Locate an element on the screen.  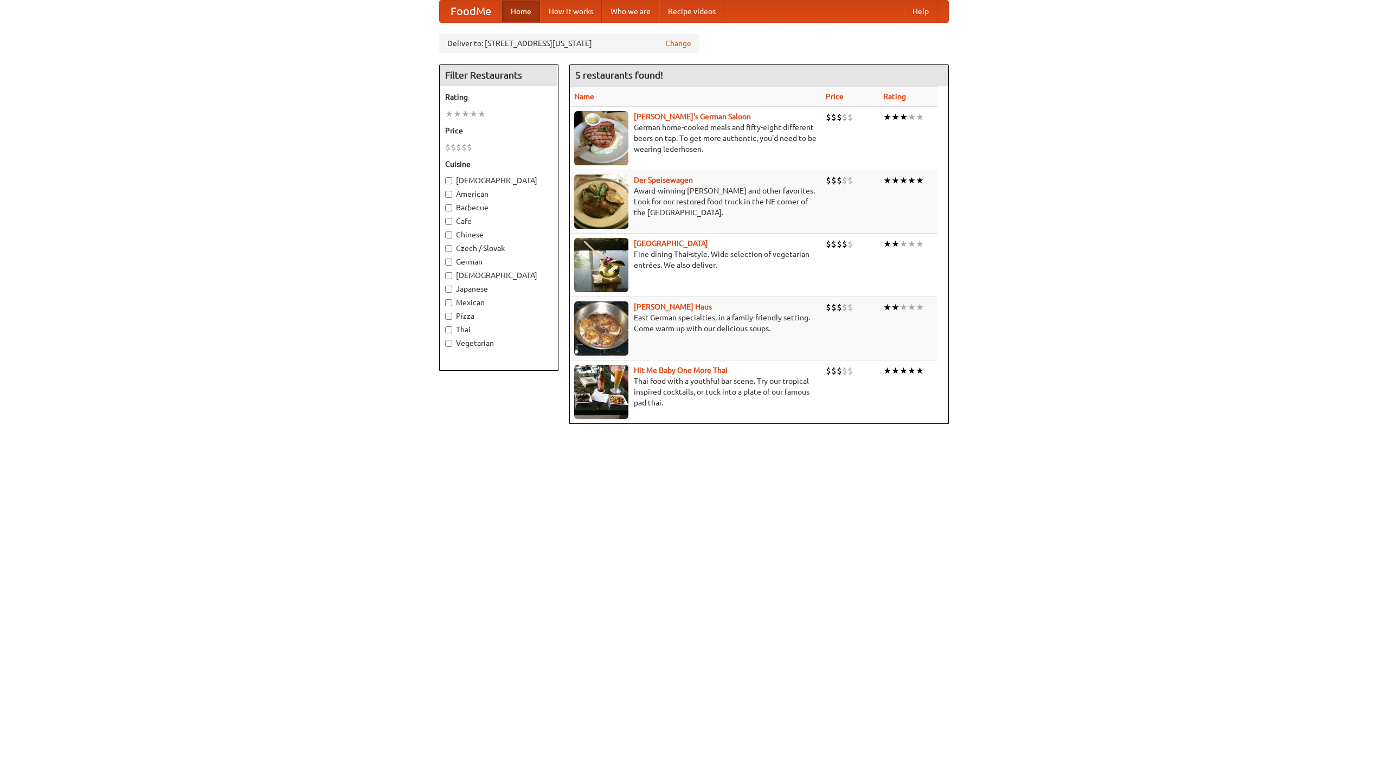
input: Thai is located at coordinates (448, 330).